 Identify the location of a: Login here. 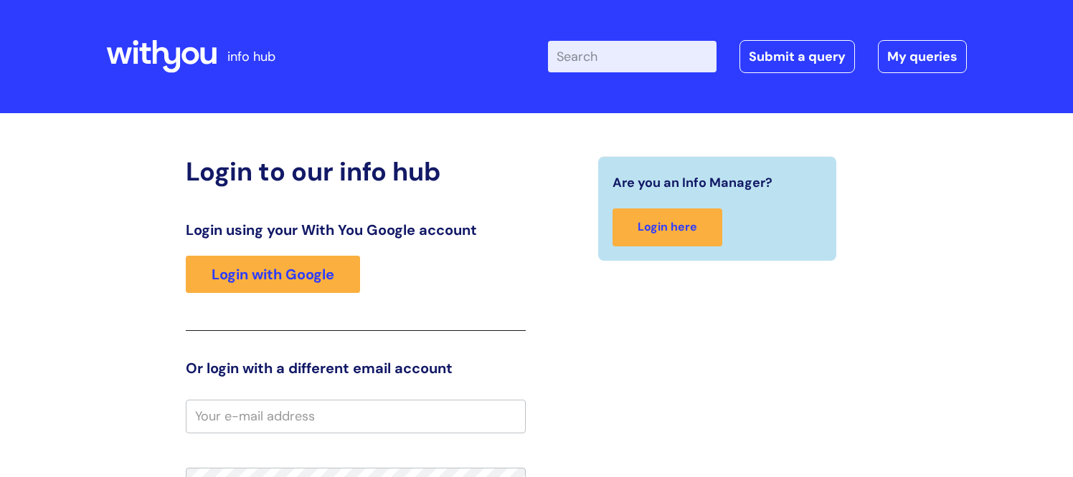
(667, 227).